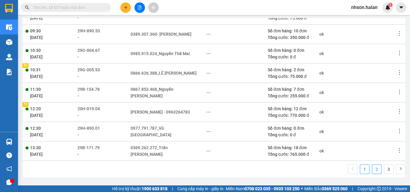  What do you see at coordinates (293, 116) in the screenshot?
I see `div: Tổng cước: 770.000 đ` at bounding box center [293, 116].